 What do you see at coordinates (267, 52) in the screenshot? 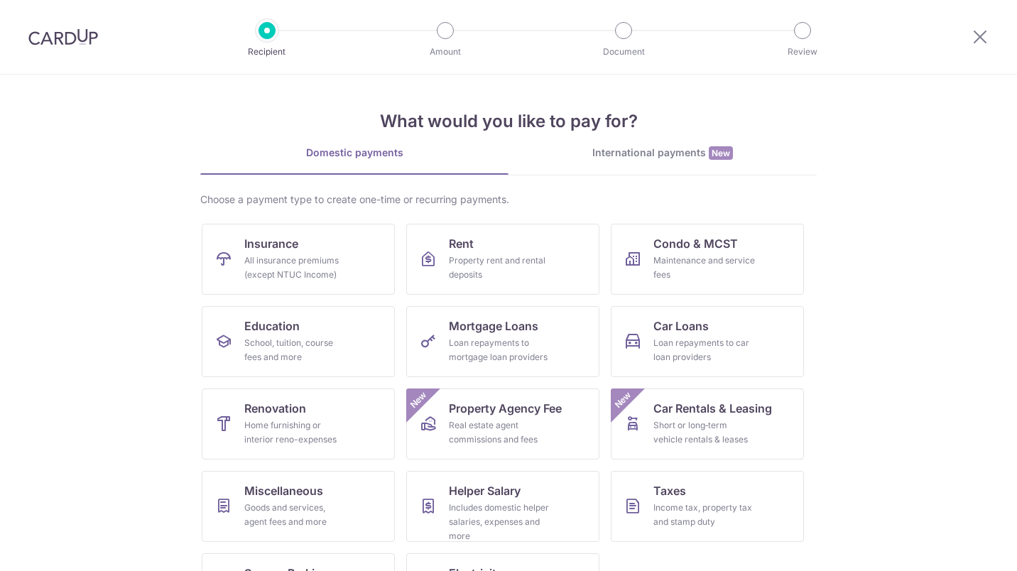
I see `p: Recipient` at bounding box center [267, 52].